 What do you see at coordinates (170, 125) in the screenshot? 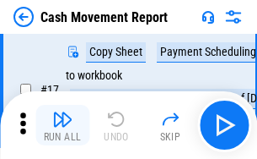
I see `button: Skip` at bounding box center [170, 125].